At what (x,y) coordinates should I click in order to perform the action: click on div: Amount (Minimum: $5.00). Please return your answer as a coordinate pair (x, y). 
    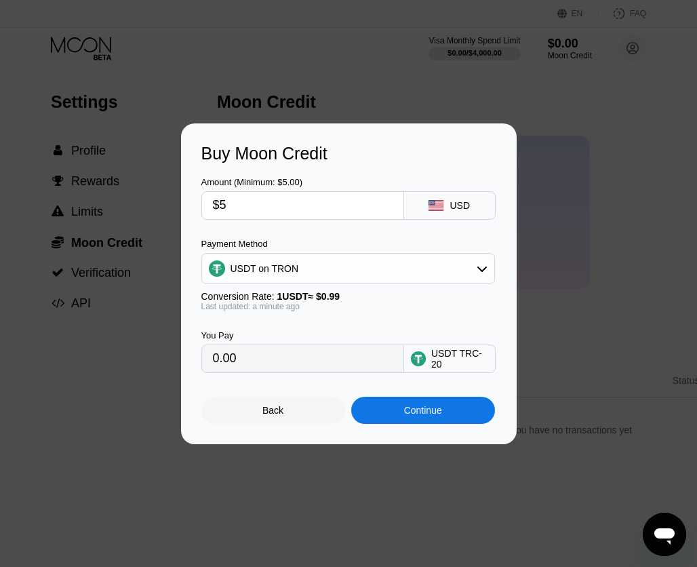
    Looking at the image, I should click on (303, 182).